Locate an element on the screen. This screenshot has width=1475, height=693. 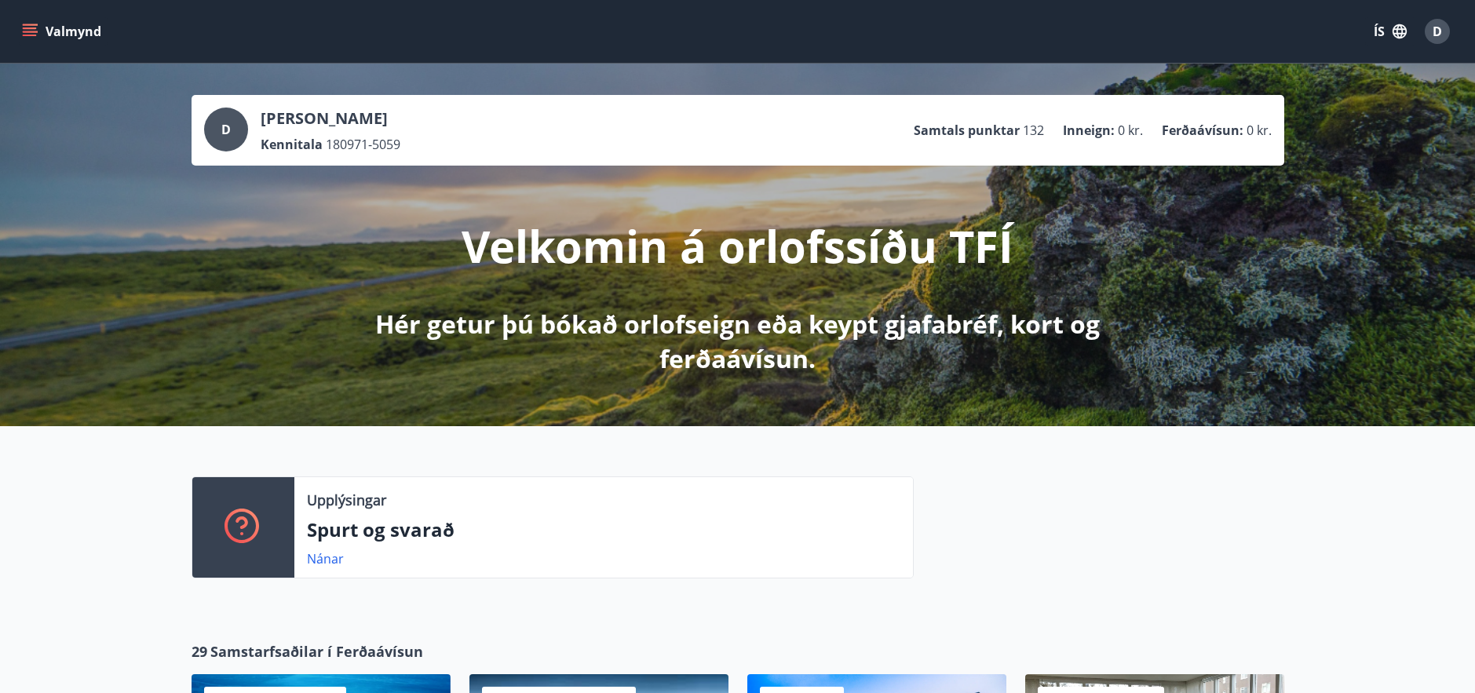
a: Nánar is located at coordinates (325, 559).